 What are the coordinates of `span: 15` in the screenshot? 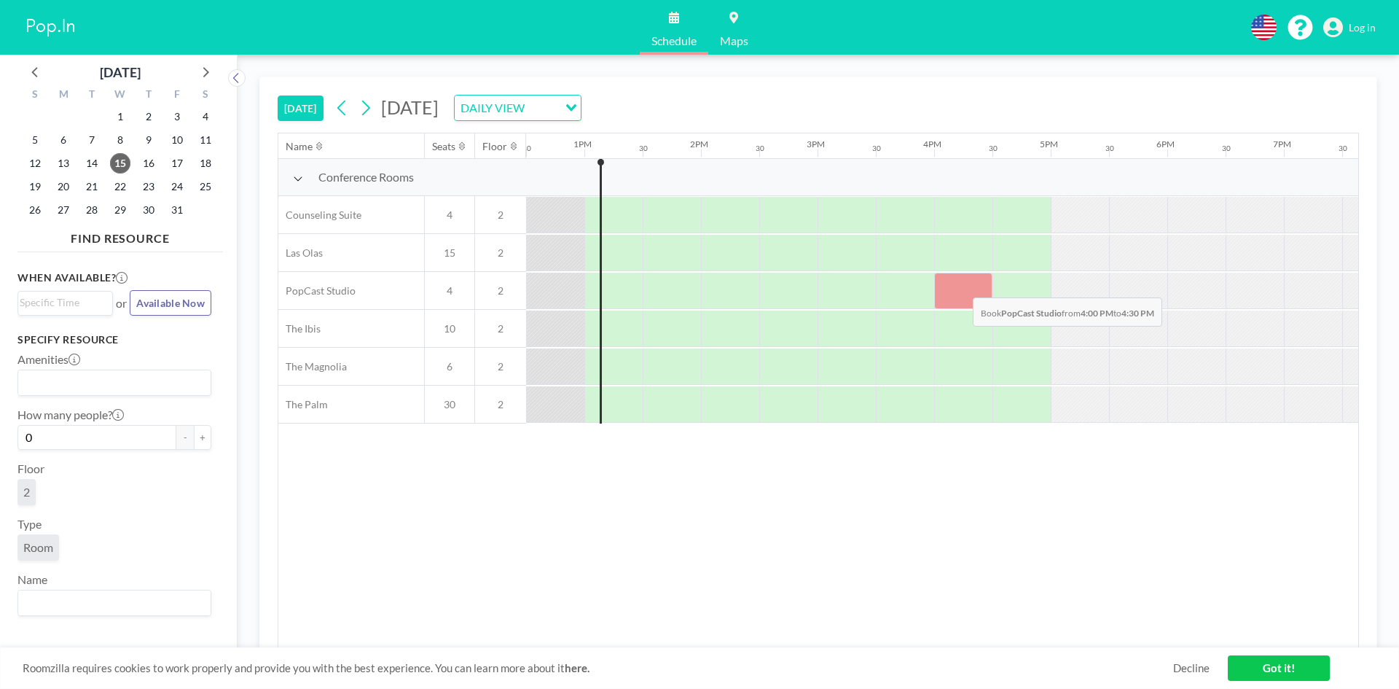 It's located at (450, 253).